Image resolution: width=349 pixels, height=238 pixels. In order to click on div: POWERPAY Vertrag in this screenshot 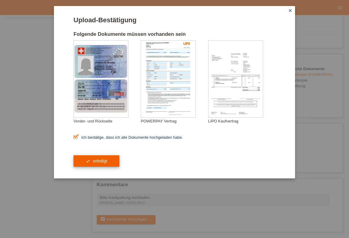, I will do `click(174, 121)`.